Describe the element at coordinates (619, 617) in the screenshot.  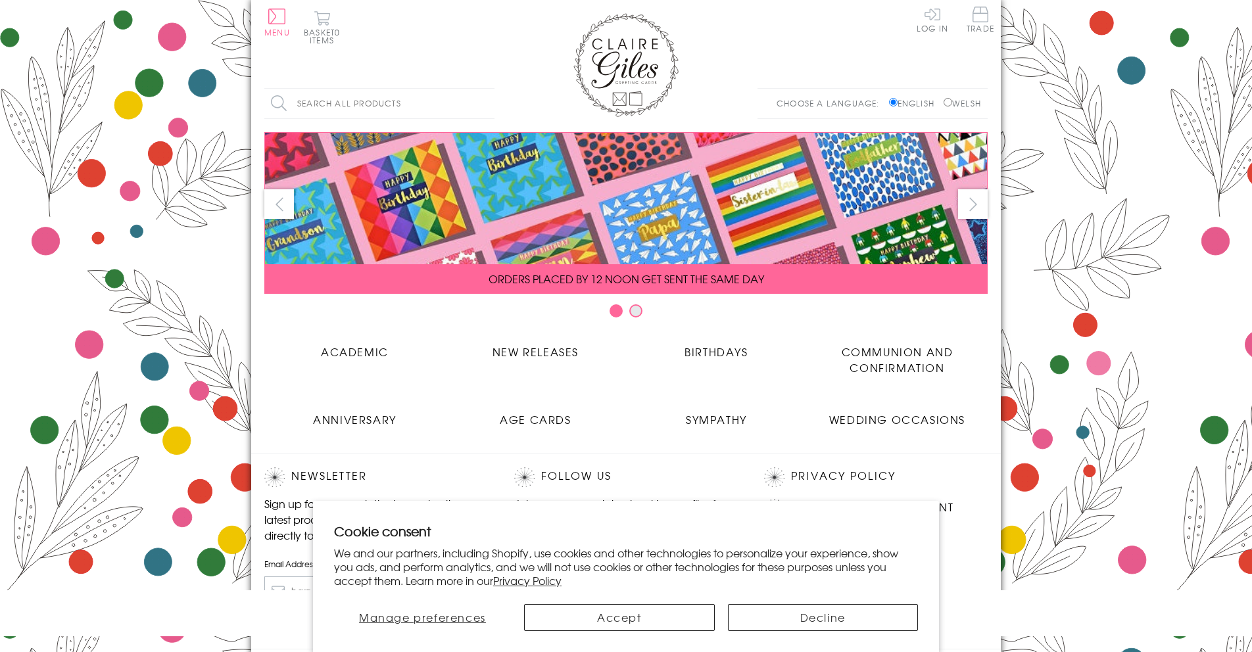
I see `button: Accept` at that location.